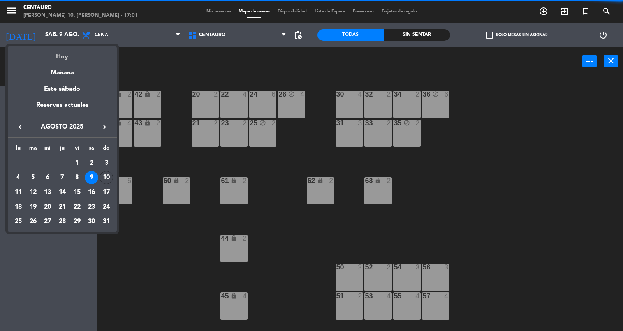  I want to click on button: keyboard_arrow_right, so click(104, 127).